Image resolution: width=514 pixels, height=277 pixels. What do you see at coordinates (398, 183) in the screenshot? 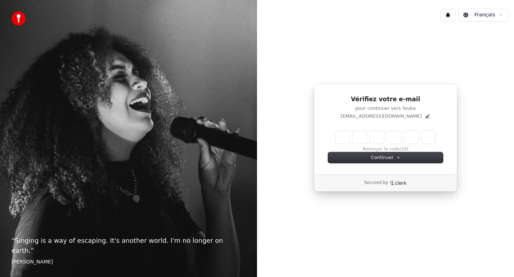
I see `a: Clerk logo` at bounding box center [398, 183].